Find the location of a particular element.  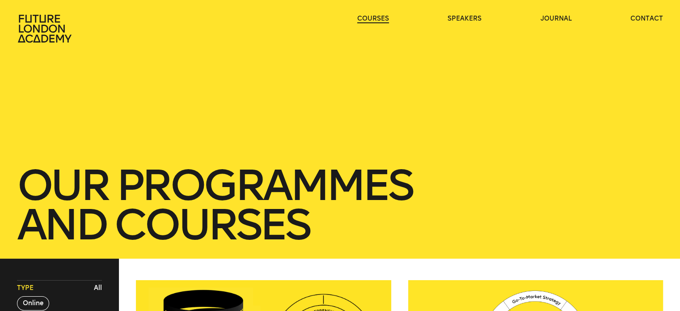

button: Online is located at coordinates (33, 303).